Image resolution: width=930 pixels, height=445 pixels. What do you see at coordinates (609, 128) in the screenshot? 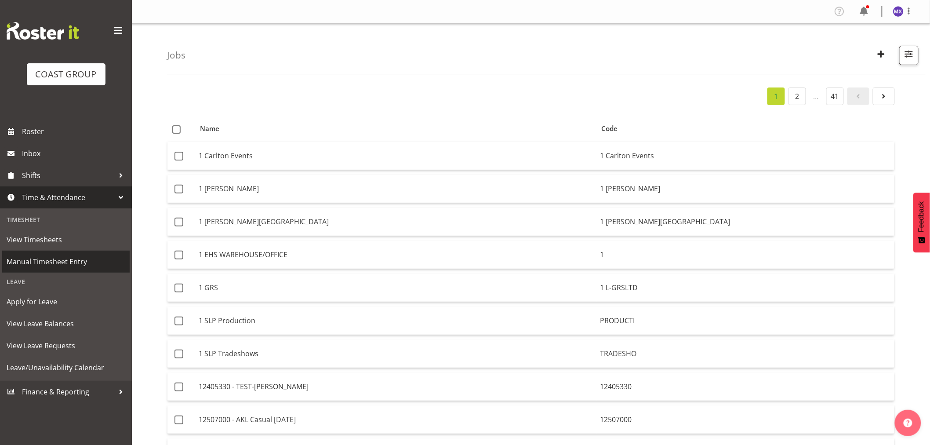
I see `span: Code` at bounding box center [609, 128].